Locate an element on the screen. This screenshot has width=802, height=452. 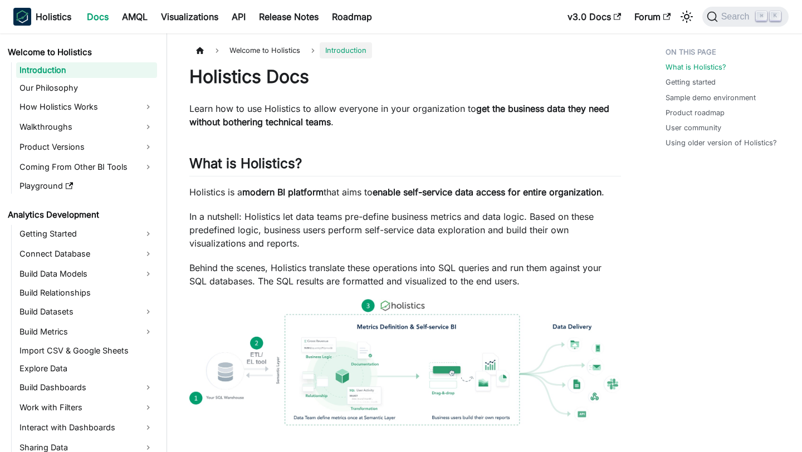
a: Build Relationships is located at coordinates (86, 293).